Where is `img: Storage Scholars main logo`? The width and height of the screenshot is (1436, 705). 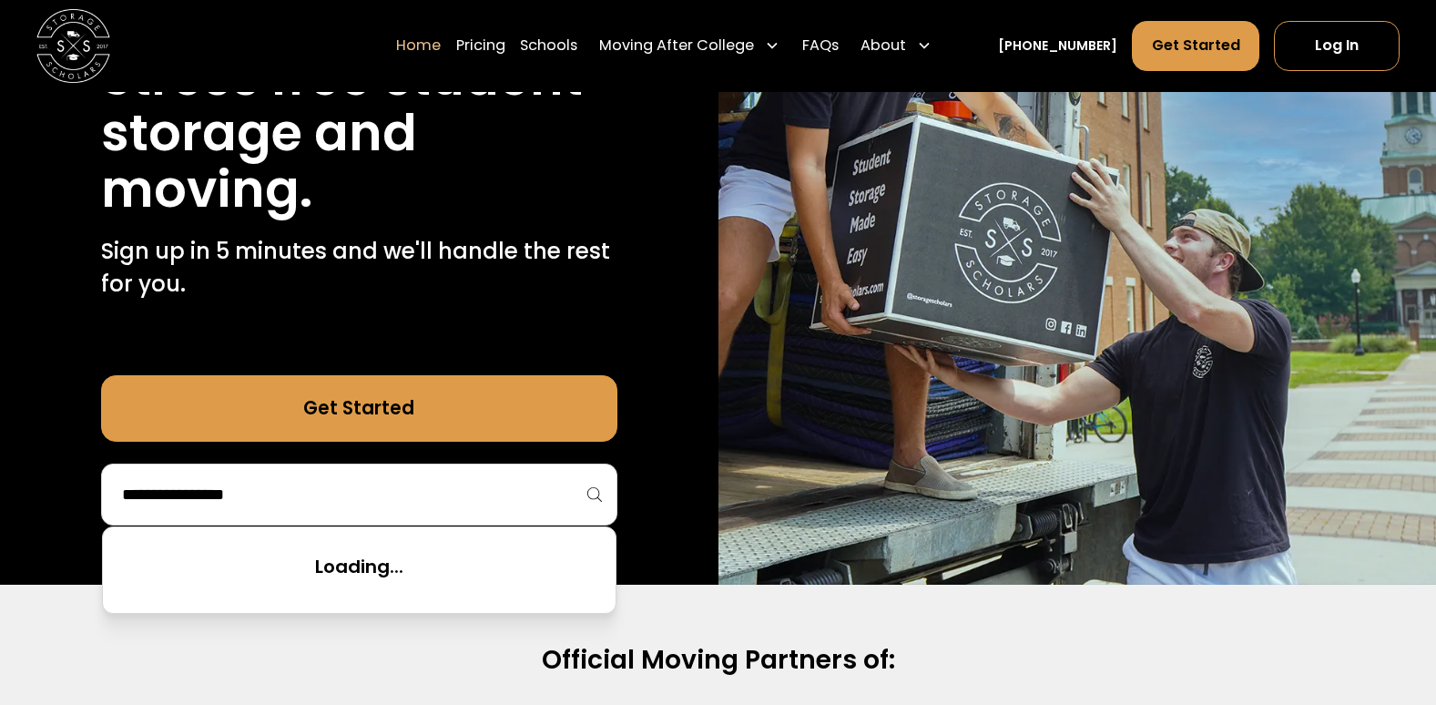 img: Storage Scholars main logo is located at coordinates (73, 46).